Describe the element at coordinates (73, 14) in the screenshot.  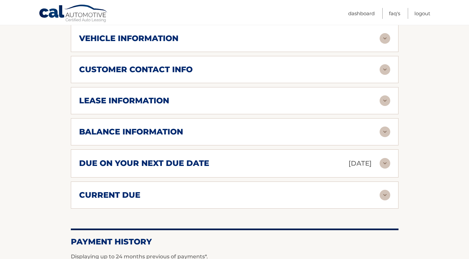
I see `a: Cal Automotive` at that location.